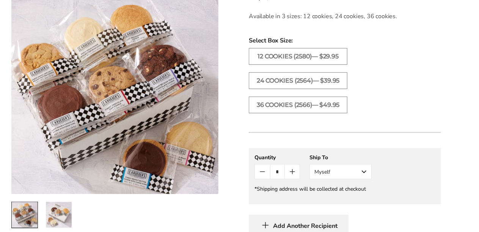  What do you see at coordinates (345, 176) in the screenshot?
I see `gfm-form: New recipient` at bounding box center [345, 176].